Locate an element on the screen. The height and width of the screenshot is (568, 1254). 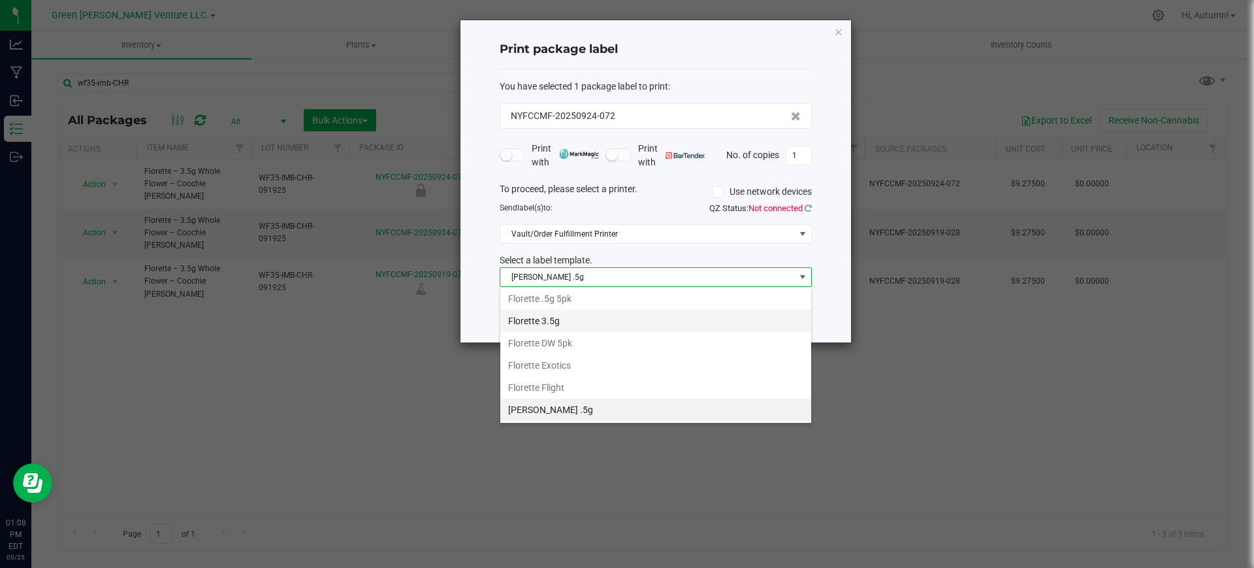
span: QZ Status: is located at coordinates (760, 208).